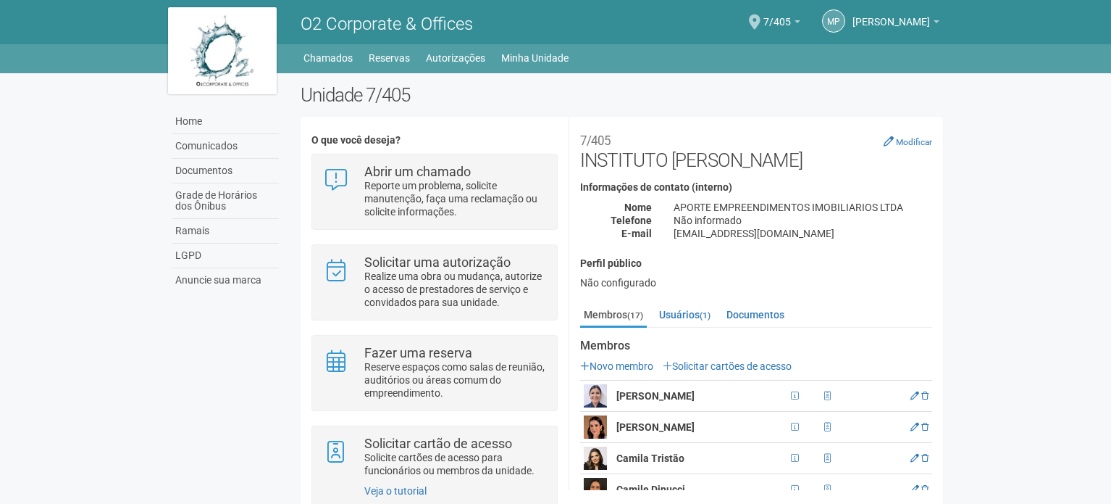 This screenshot has width=1111, height=504. What do you see at coordinates (222, 51) in the screenshot?
I see `img: logo.jpg` at bounding box center [222, 51].